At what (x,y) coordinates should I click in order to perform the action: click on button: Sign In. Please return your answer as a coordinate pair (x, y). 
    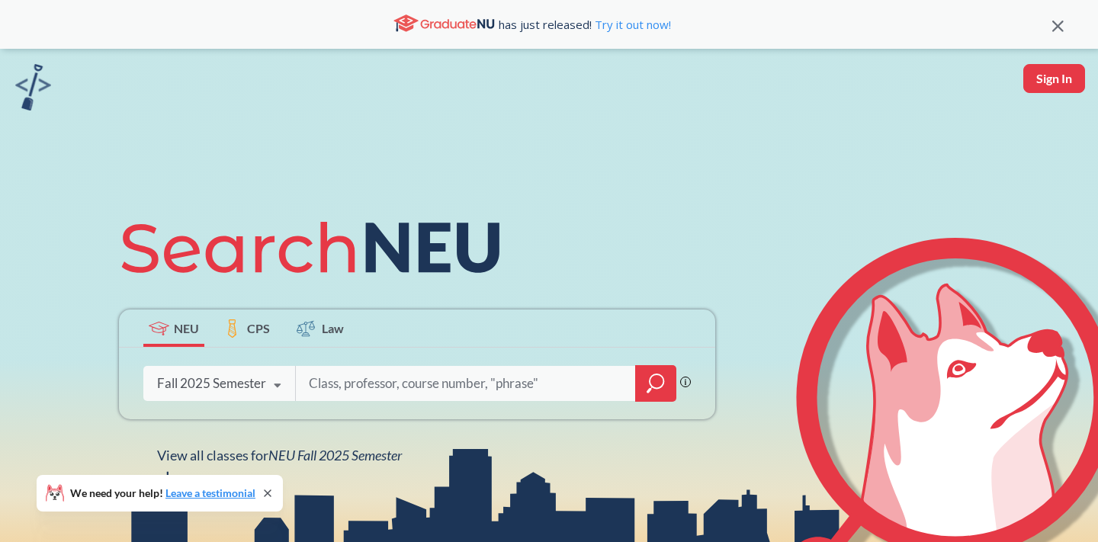
    Looking at the image, I should click on (1054, 79).